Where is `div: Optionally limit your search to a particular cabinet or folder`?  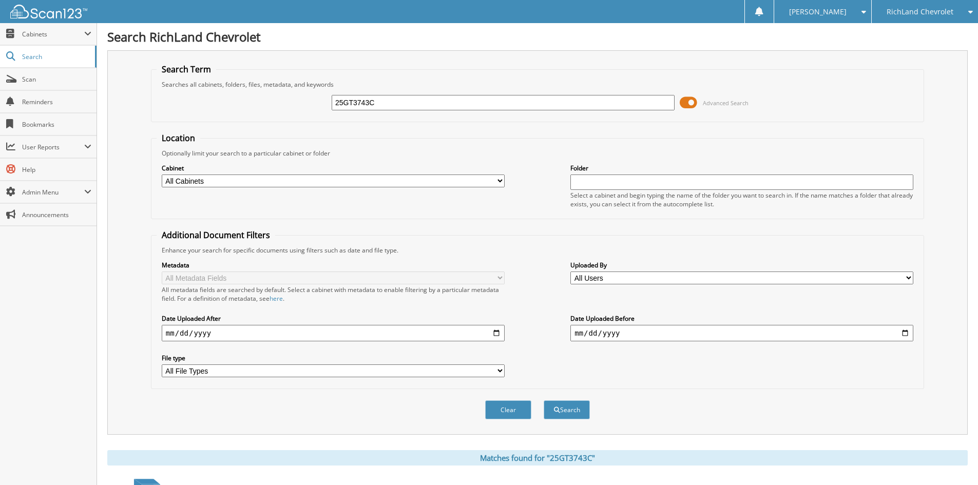
div: Optionally limit your search to a particular cabinet or folder is located at coordinates (538, 153).